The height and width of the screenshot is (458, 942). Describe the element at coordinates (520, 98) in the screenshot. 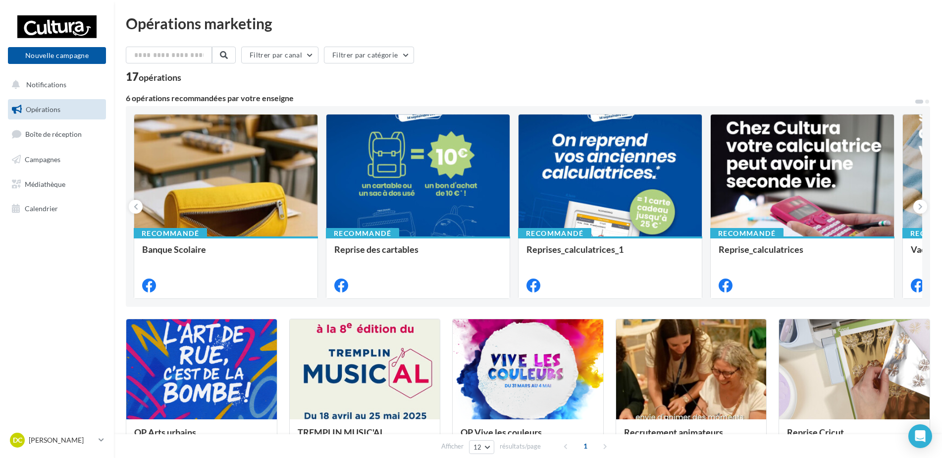

I see `div: 6 opérations recommandées par votre enseigne` at that location.